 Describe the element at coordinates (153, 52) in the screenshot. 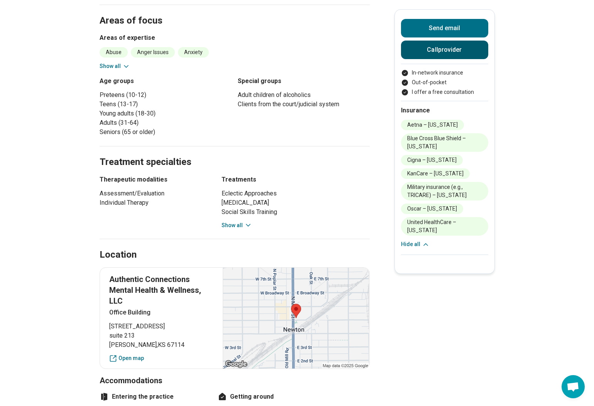

I see `li: Anger Issues` at that location.